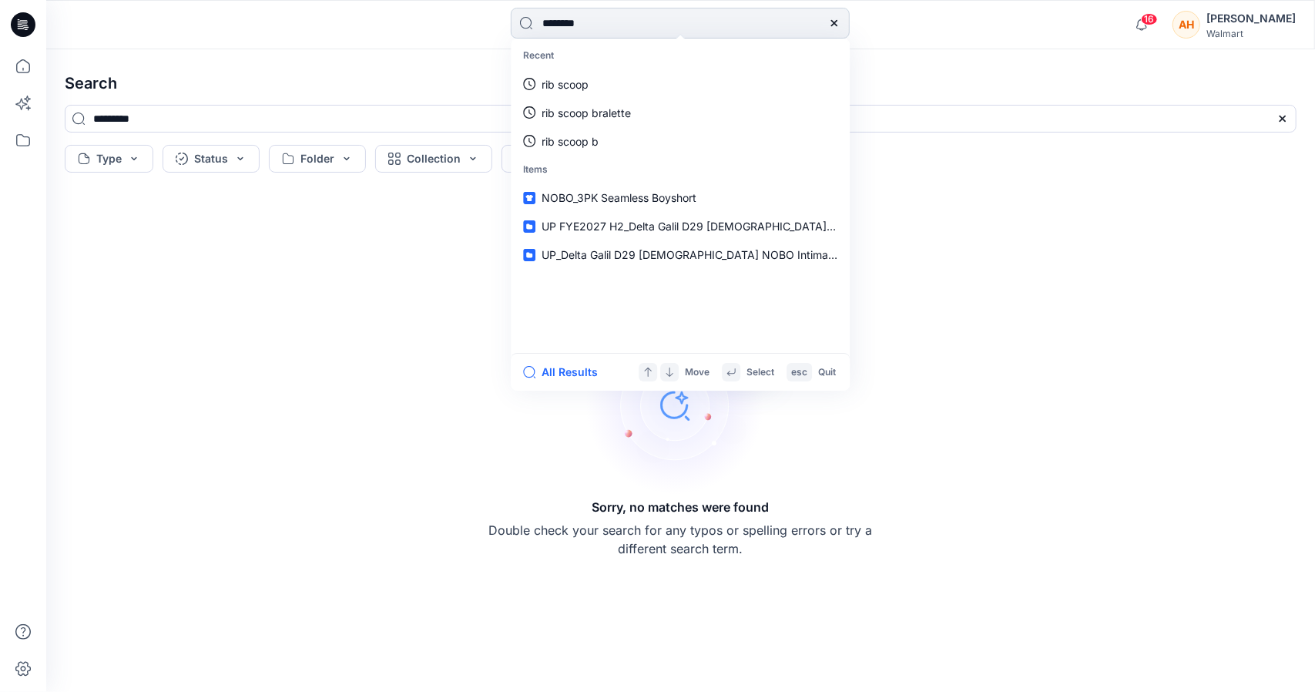  I want to click on button: Type, so click(109, 159).